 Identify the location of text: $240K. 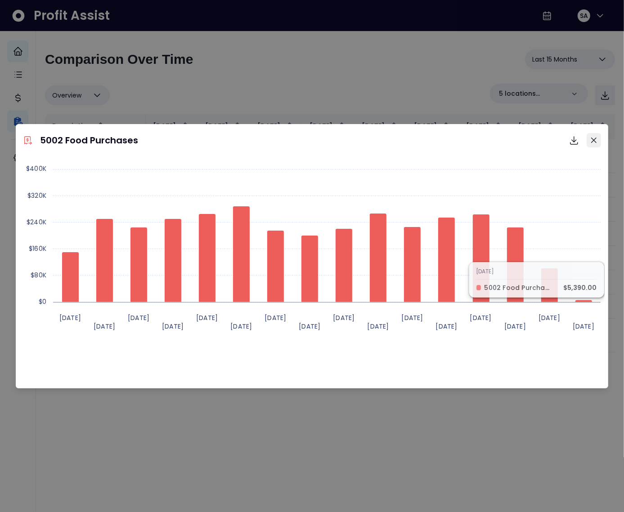
(36, 222).